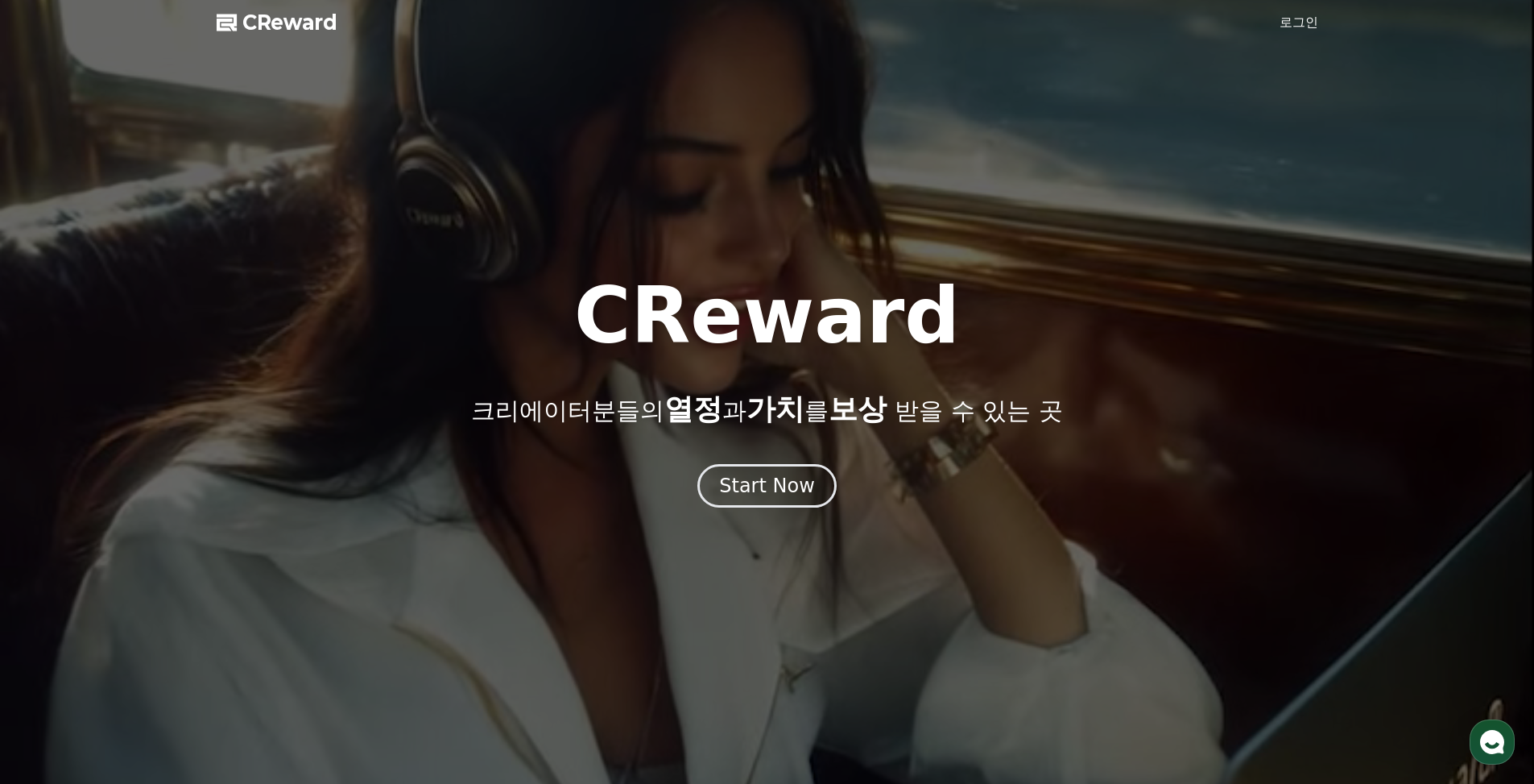 The image size is (1534, 784). I want to click on button: Start Now, so click(767, 486).